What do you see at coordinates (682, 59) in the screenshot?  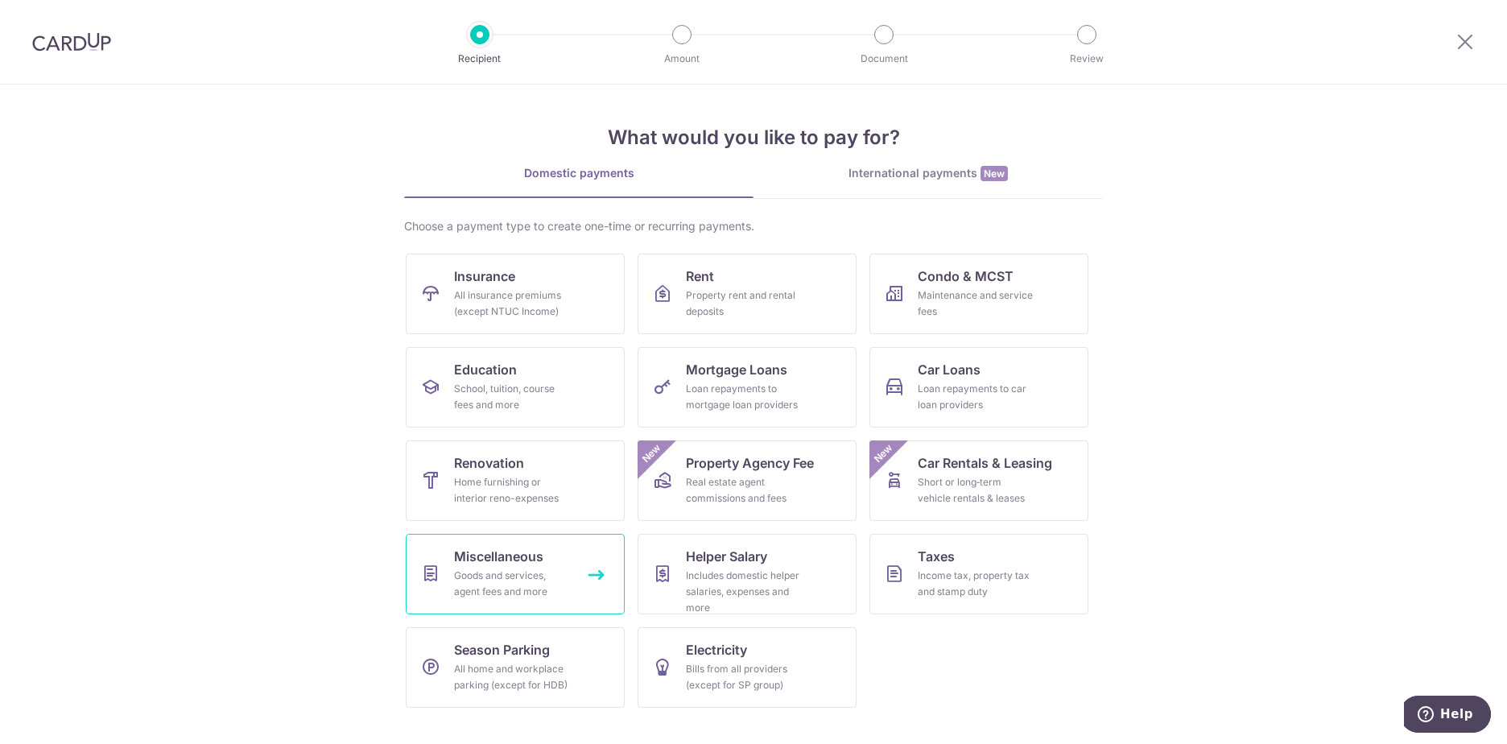 I see `p: Amount` at bounding box center [682, 59].